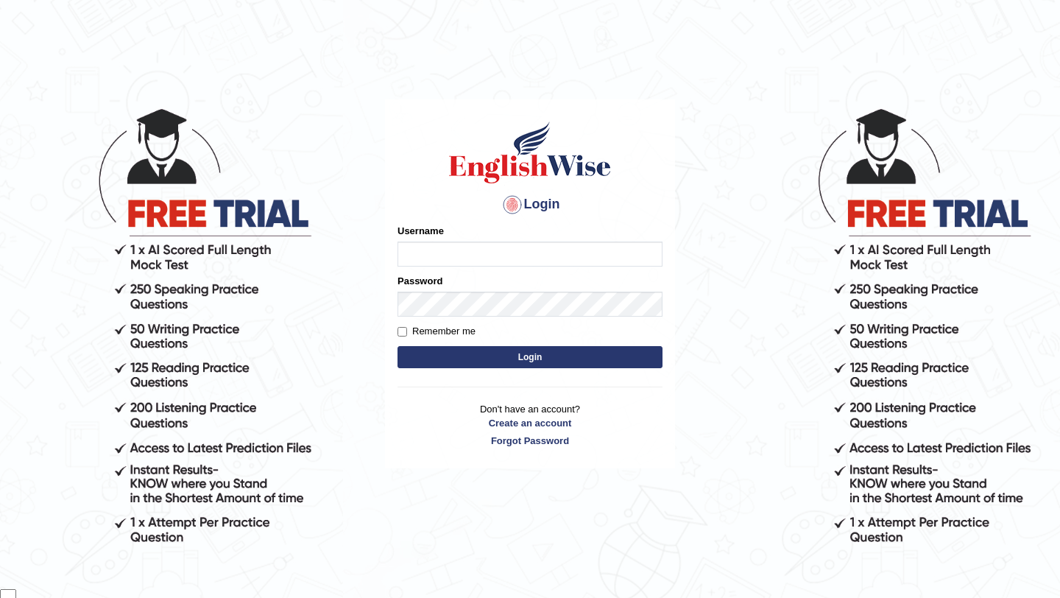 This screenshot has width=1060, height=598. I want to click on a: Create an account, so click(530, 422).